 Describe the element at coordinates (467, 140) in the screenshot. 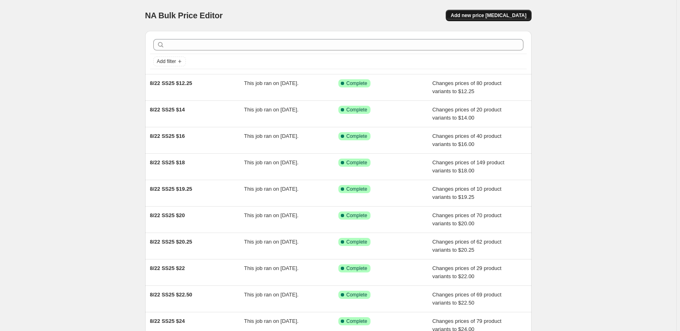

I see `span: Changes prices of 40 product variants to $16.00` at that location.